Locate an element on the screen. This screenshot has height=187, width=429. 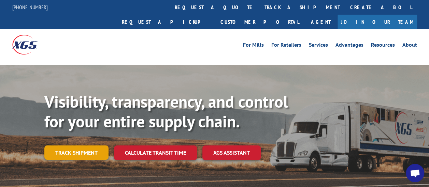
a: Customer Portal is located at coordinates (260, 22).